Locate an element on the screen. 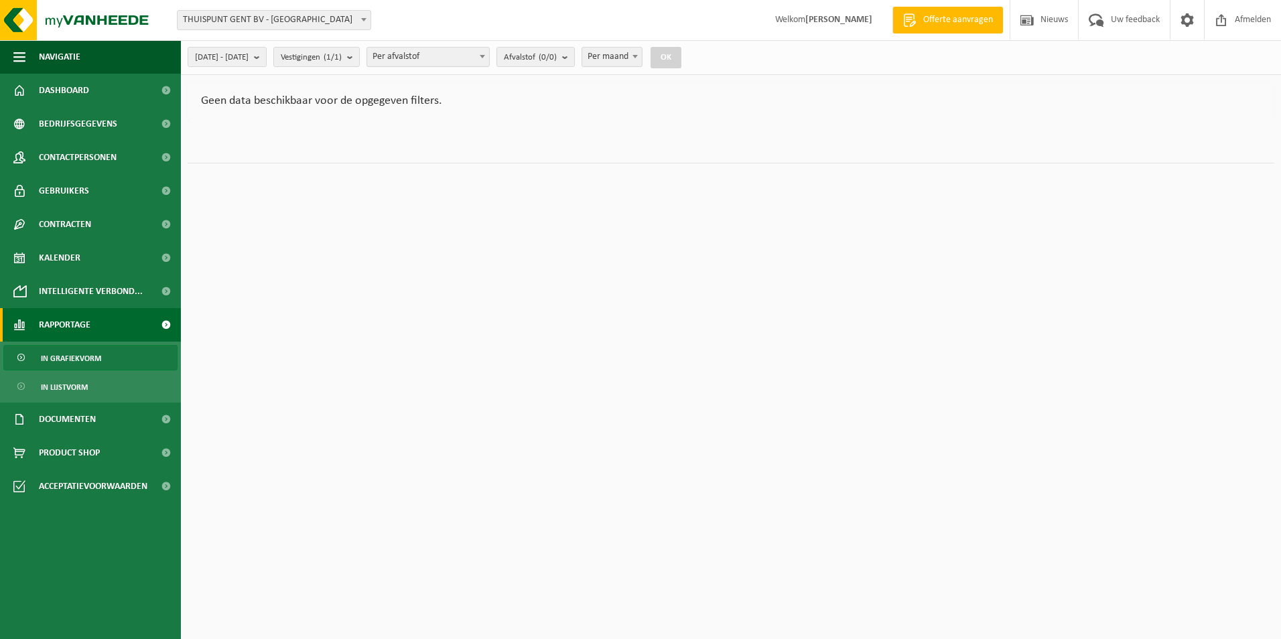 This screenshot has width=1281, height=639. span: Afvalstof is located at coordinates (530, 58).